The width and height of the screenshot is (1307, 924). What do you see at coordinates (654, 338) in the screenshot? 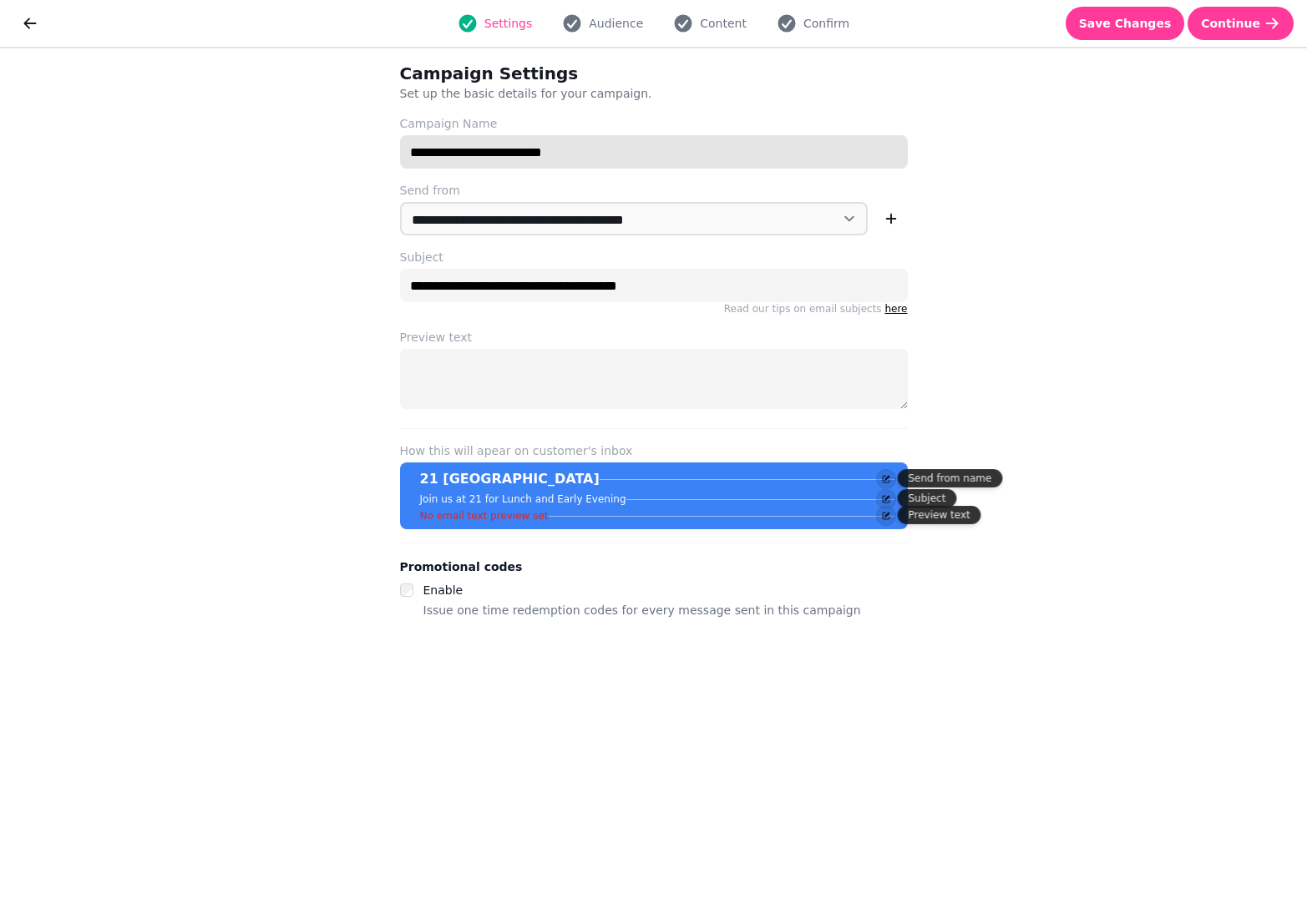
I see `label: Preview text` at bounding box center [654, 338].